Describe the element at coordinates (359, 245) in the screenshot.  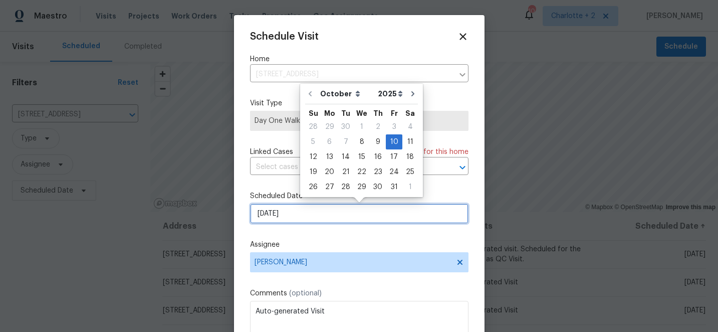
I see `label: Assignee` at that location.